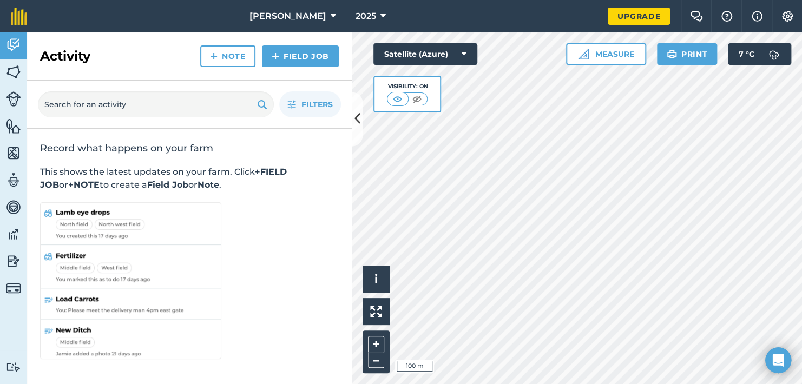 This screenshot has height=384, width=802. I want to click on img: Four arrows, one pointing top left, one top right, one bottom right and the last bottom left, so click(376, 312).